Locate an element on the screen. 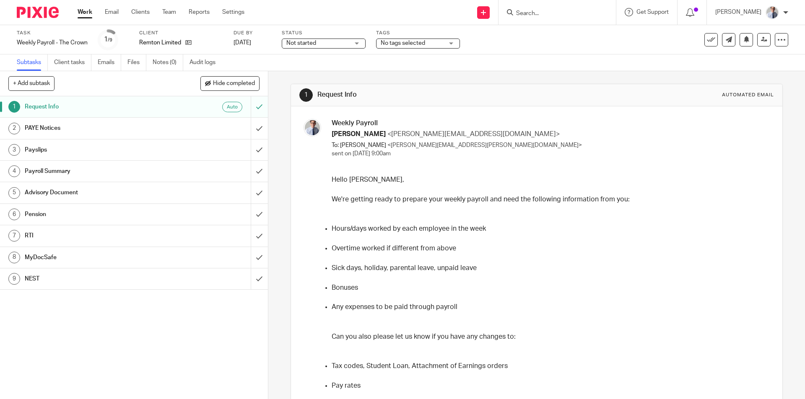  h1: NEST is located at coordinates (97, 279).